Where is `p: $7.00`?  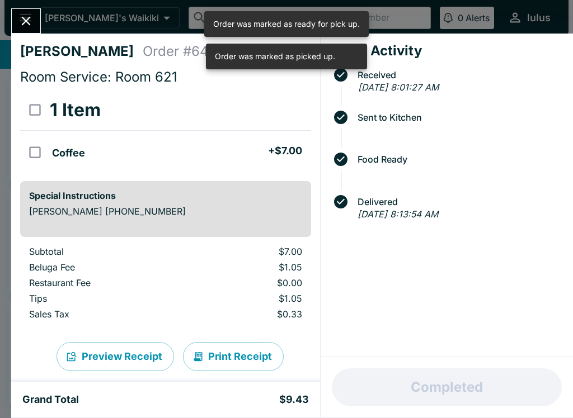 p: $7.00 is located at coordinates (251, 252).